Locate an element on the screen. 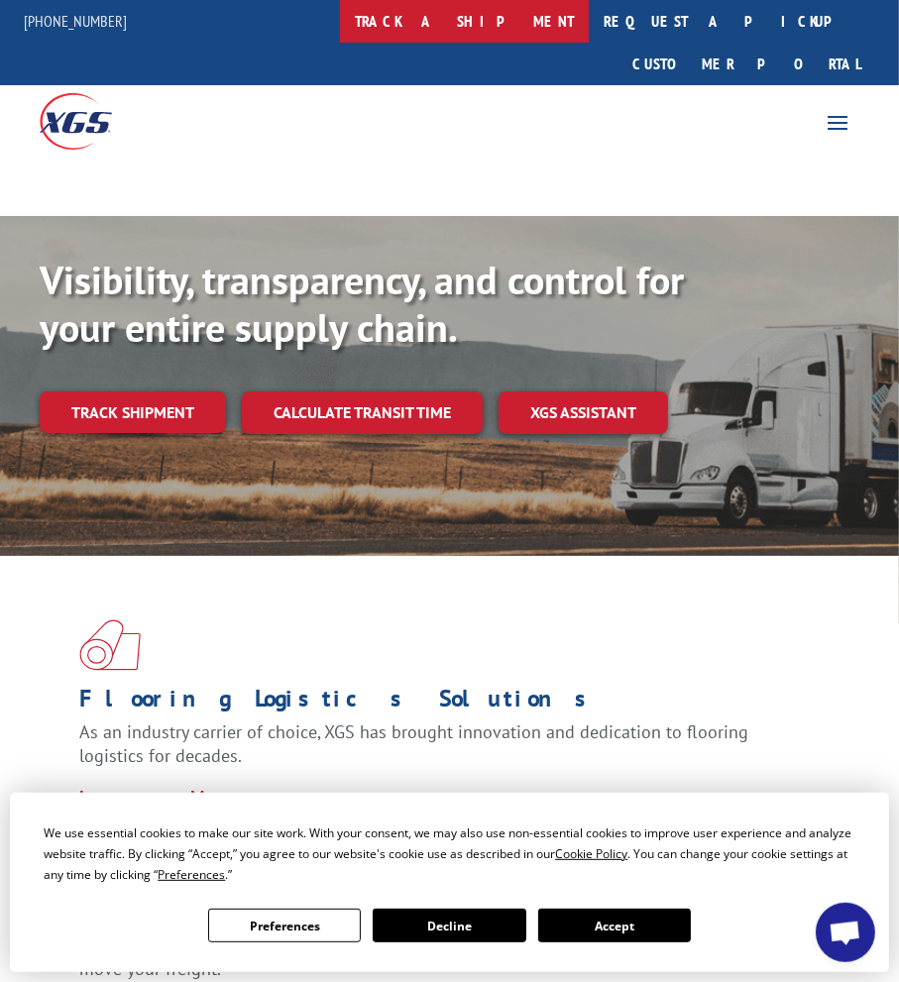  button: Preferences is located at coordinates (284, 925).